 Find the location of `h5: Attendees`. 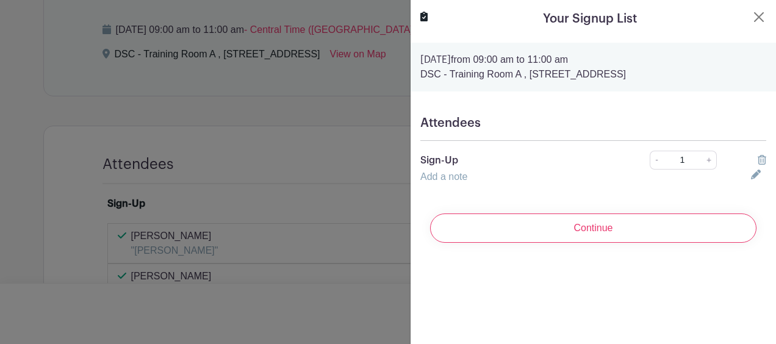

h5: Attendees is located at coordinates (593, 123).